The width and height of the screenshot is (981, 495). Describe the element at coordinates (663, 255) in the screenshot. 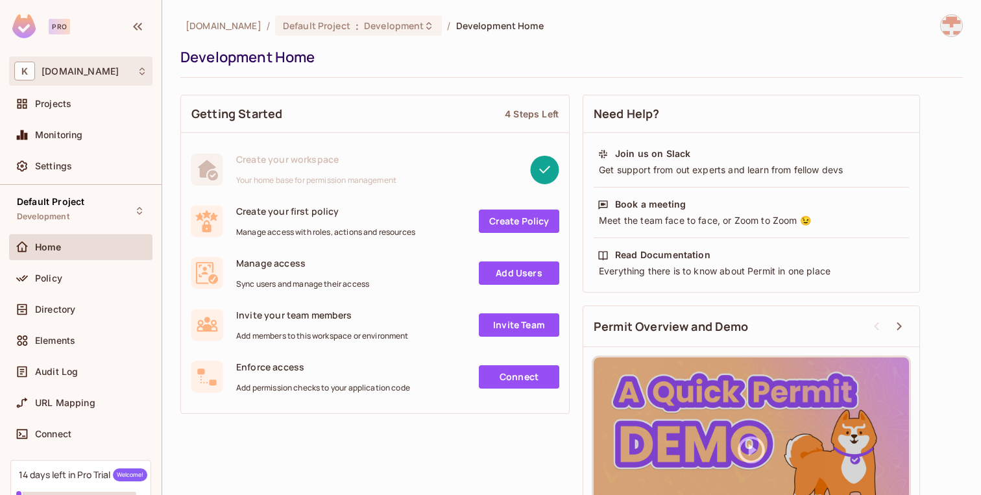

I see `div: Read Documentation` at that location.